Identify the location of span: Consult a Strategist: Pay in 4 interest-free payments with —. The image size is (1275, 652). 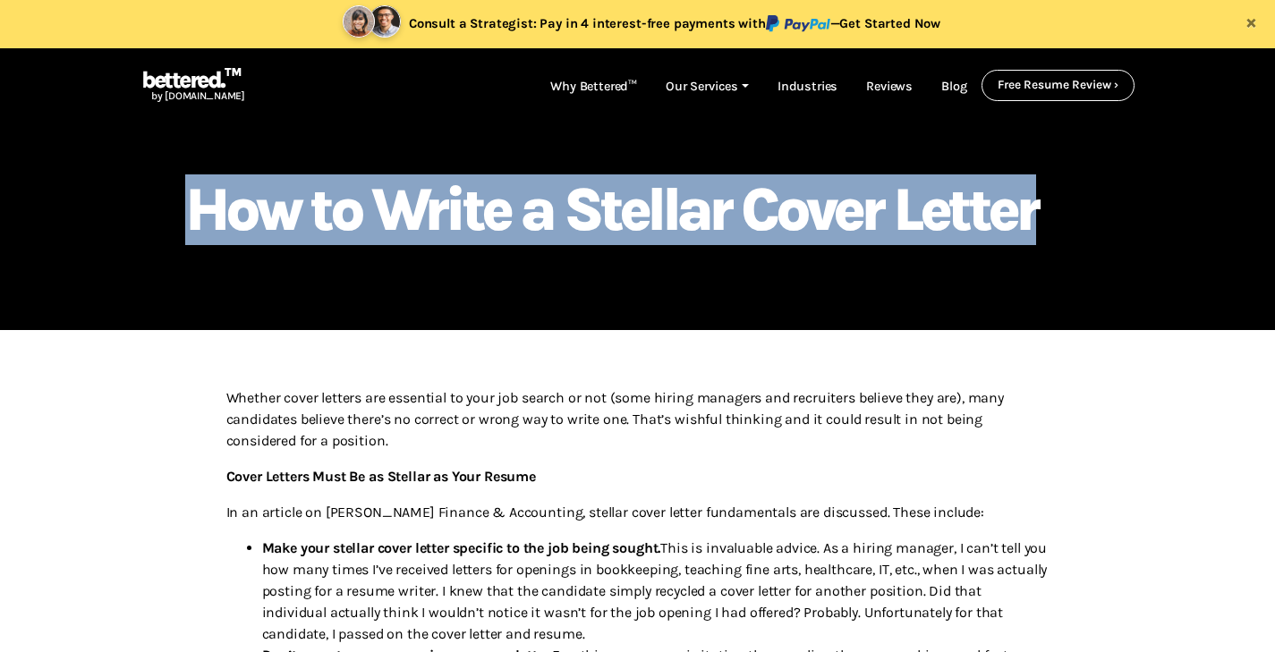
(675, 23).